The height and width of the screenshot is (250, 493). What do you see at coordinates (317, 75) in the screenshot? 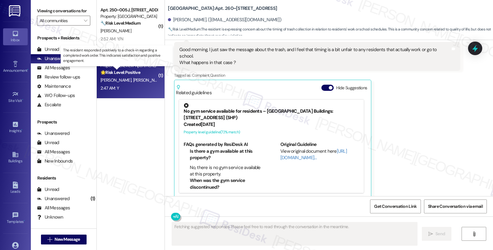
I see `div: Tagged as:` at bounding box center [317, 75].